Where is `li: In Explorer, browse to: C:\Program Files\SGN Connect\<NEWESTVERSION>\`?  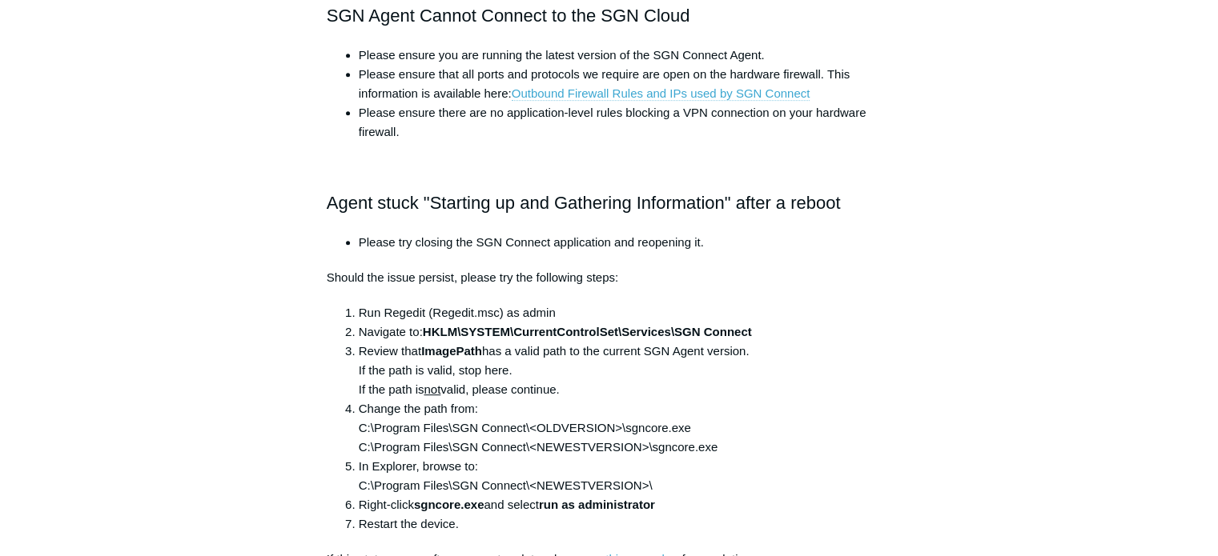
li: In Explorer, browse to: C:\Program Files\SGN Connect\<NEWESTVERSION>\ is located at coordinates (625, 476).